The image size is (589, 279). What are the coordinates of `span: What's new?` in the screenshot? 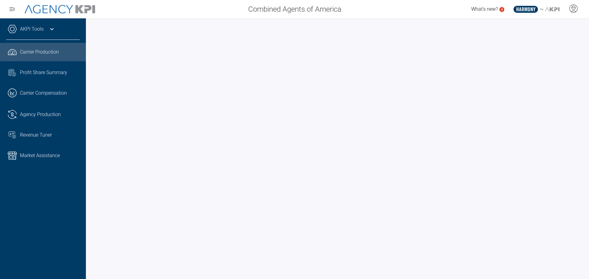 It's located at (484, 9).